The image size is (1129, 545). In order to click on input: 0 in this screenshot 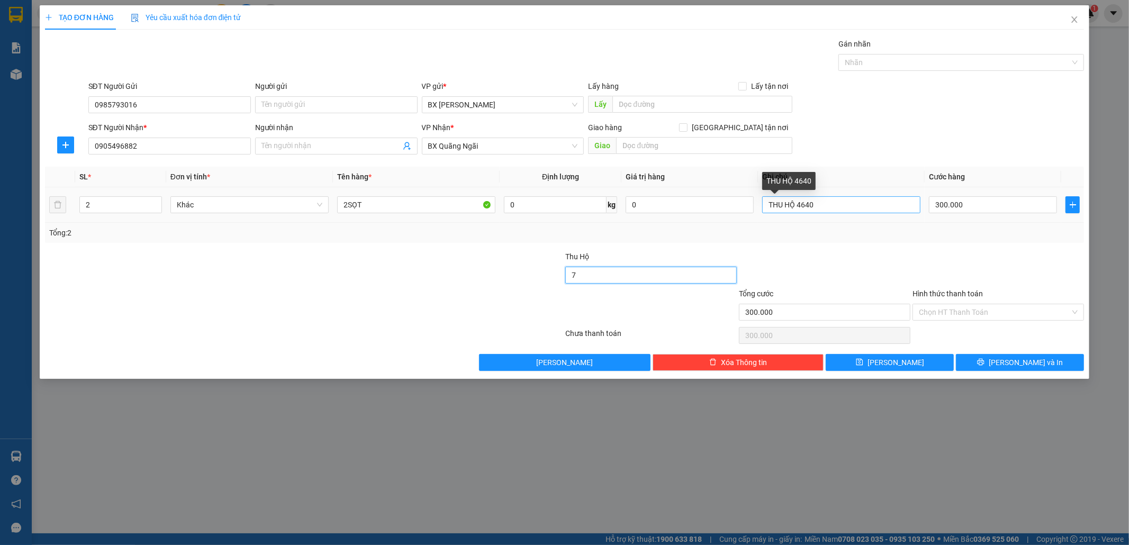, I will do `click(690, 205)`.